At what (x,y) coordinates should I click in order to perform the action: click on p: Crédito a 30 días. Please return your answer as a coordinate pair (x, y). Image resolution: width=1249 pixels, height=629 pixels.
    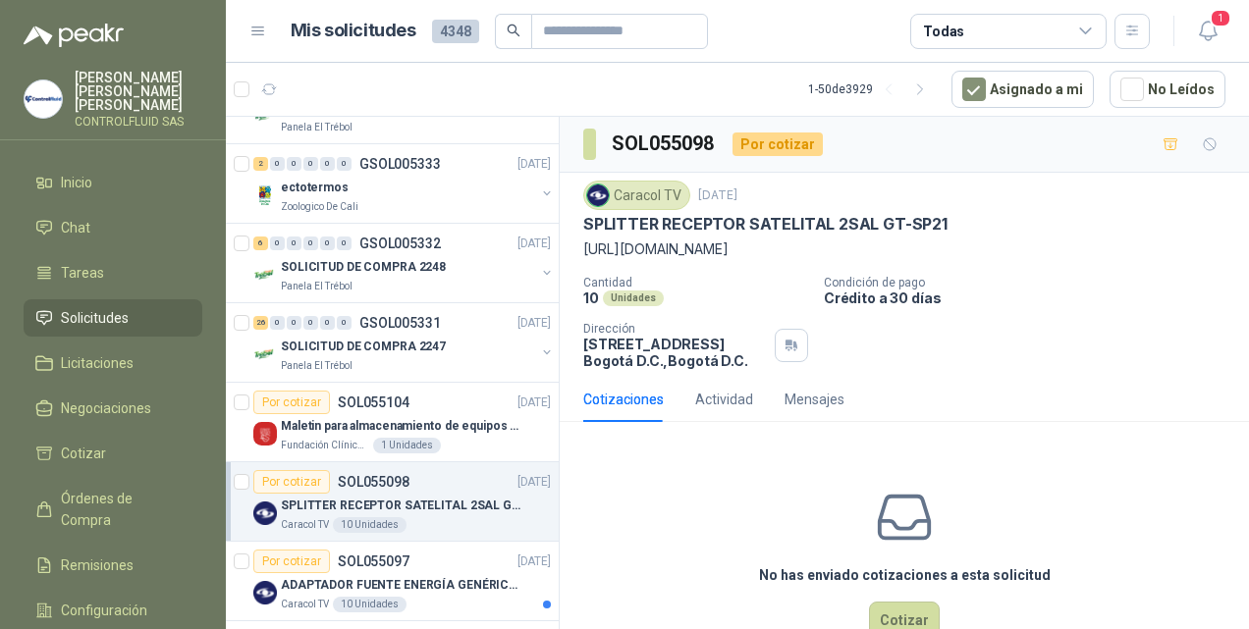
    Looking at the image, I should click on (1032, 297).